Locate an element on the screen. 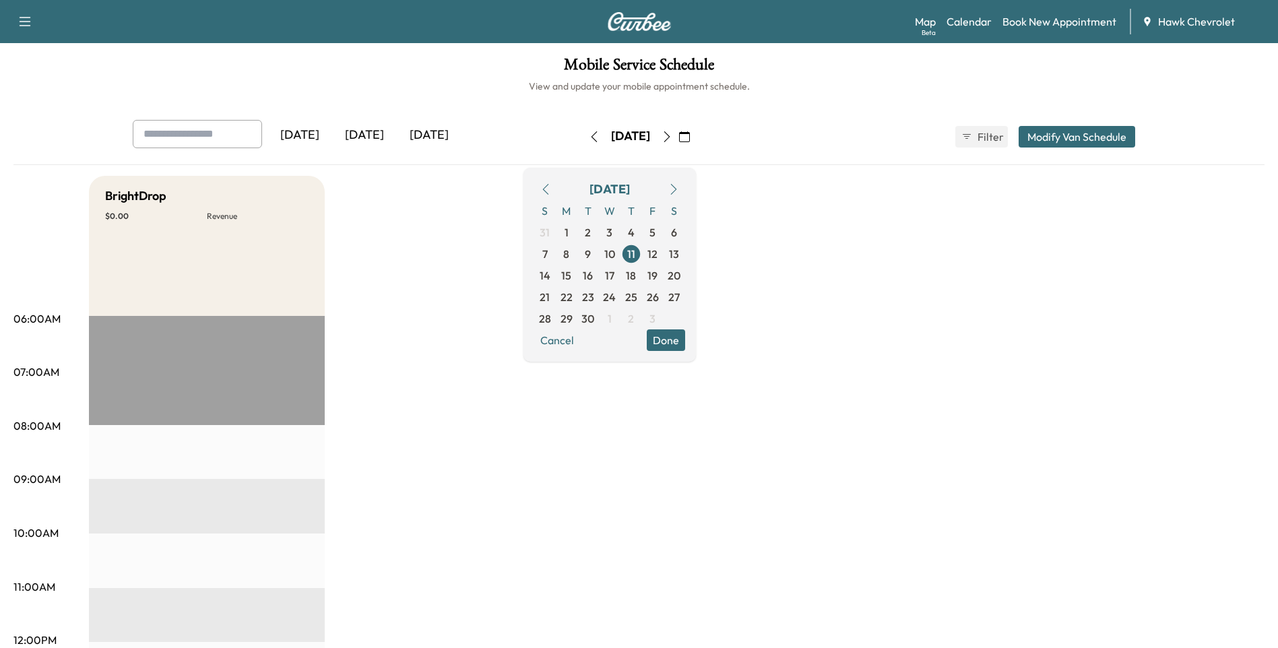 Image resolution: width=1278 pixels, height=648 pixels. p: 10:00AM is located at coordinates (36, 533).